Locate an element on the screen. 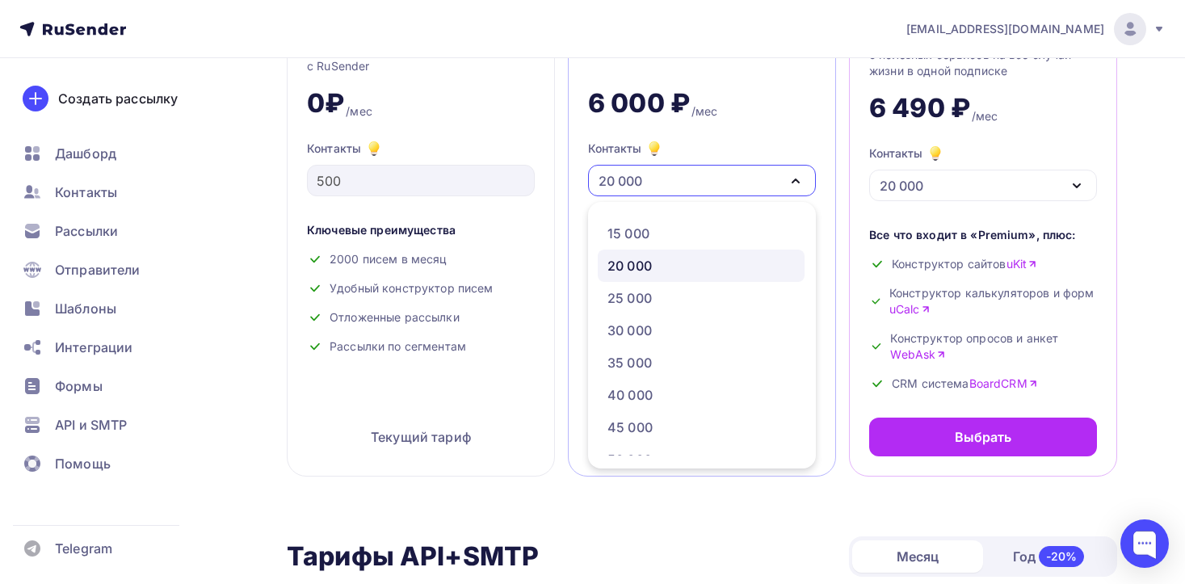  div: 35 000 is located at coordinates (629, 363).